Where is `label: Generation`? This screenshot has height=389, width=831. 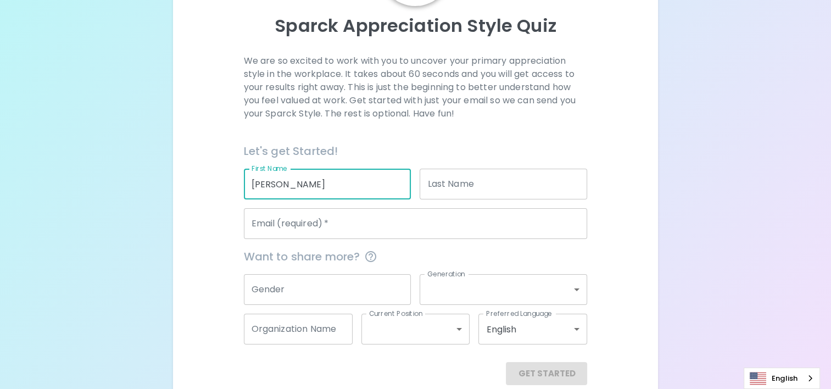
label: Generation is located at coordinates (446, 273).